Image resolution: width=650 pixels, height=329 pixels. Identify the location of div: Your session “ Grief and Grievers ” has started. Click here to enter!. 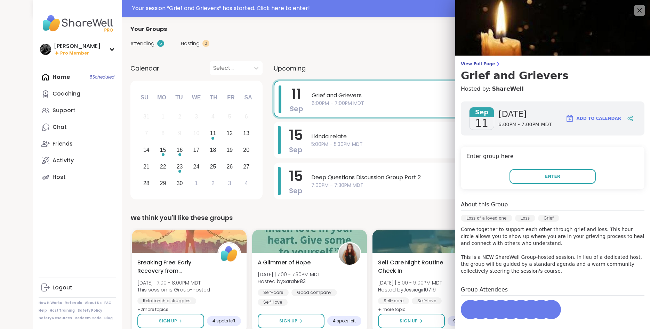
(373, 8).